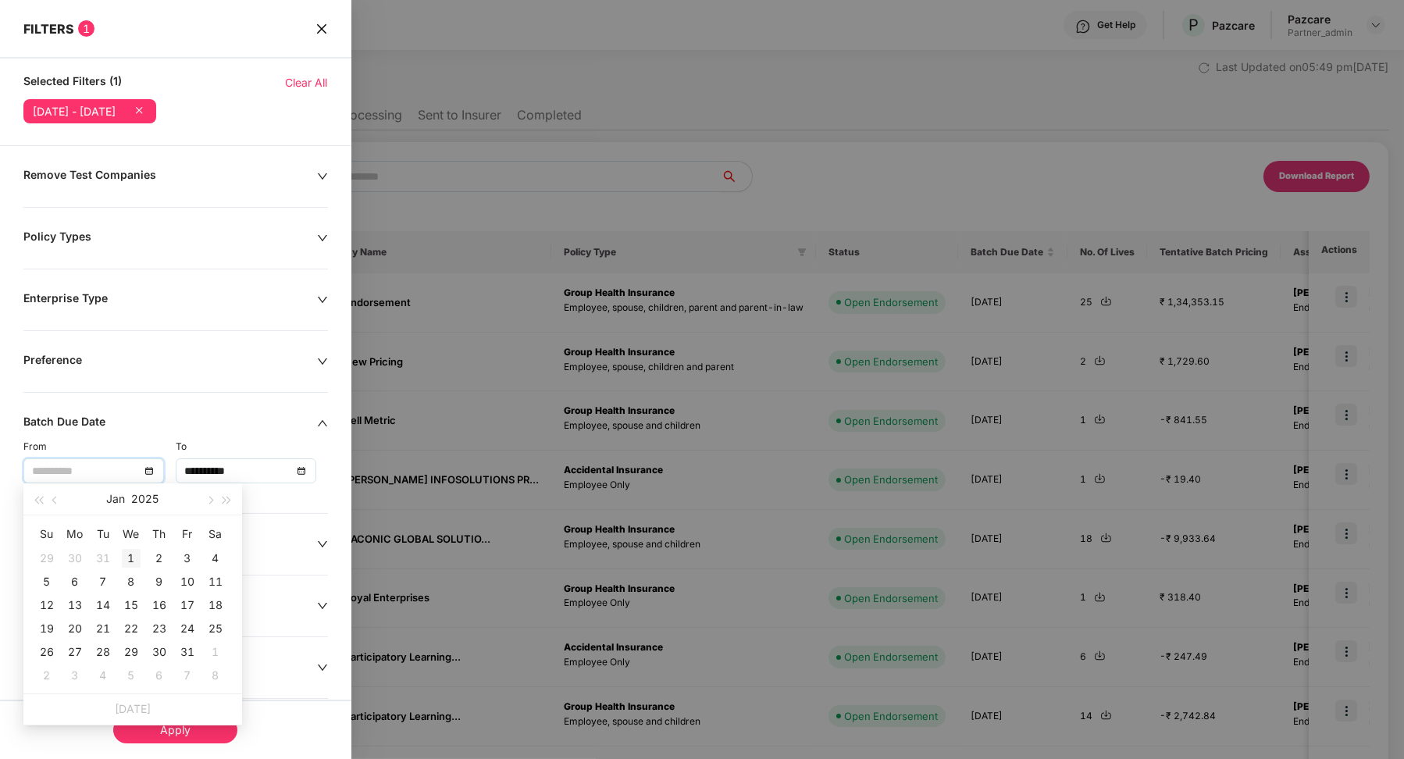 Image resolution: width=1404 pixels, height=759 pixels. Describe the element at coordinates (187, 629) in the screenshot. I see `div: 24` at that location.